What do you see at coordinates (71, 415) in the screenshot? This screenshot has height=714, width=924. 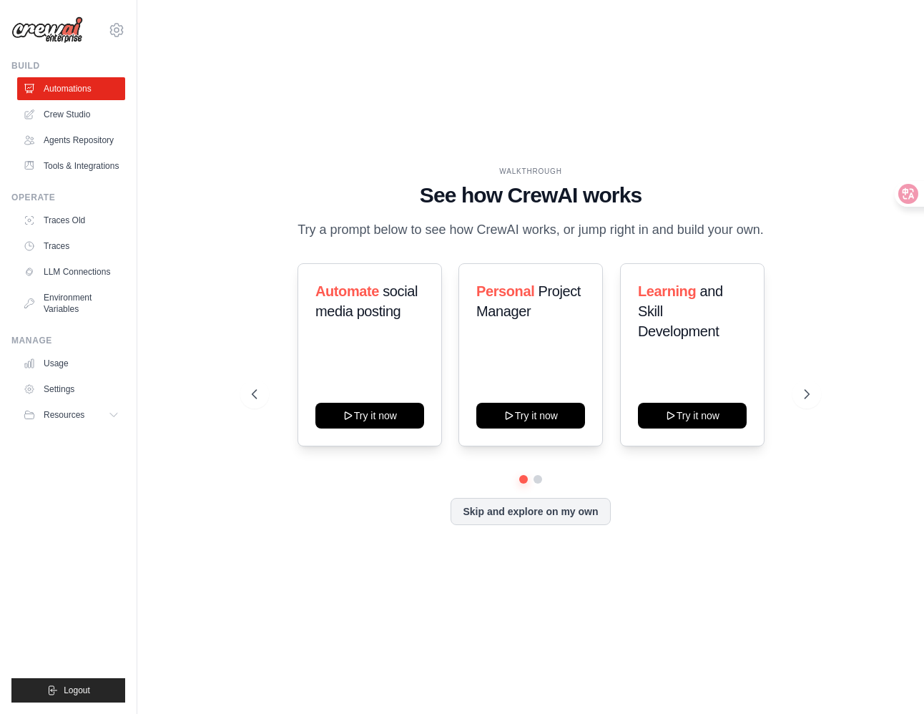 I see `button: Resources` at bounding box center [71, 415].